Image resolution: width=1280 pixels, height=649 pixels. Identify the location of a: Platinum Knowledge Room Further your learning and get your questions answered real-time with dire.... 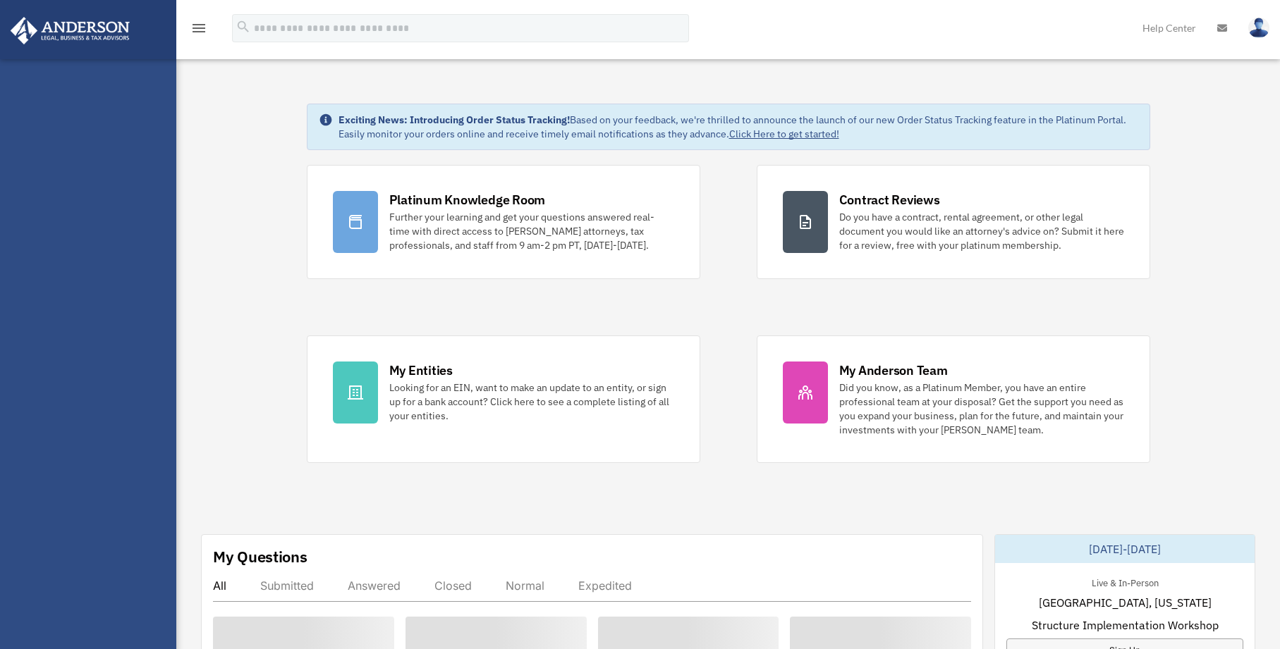
(503, 222).